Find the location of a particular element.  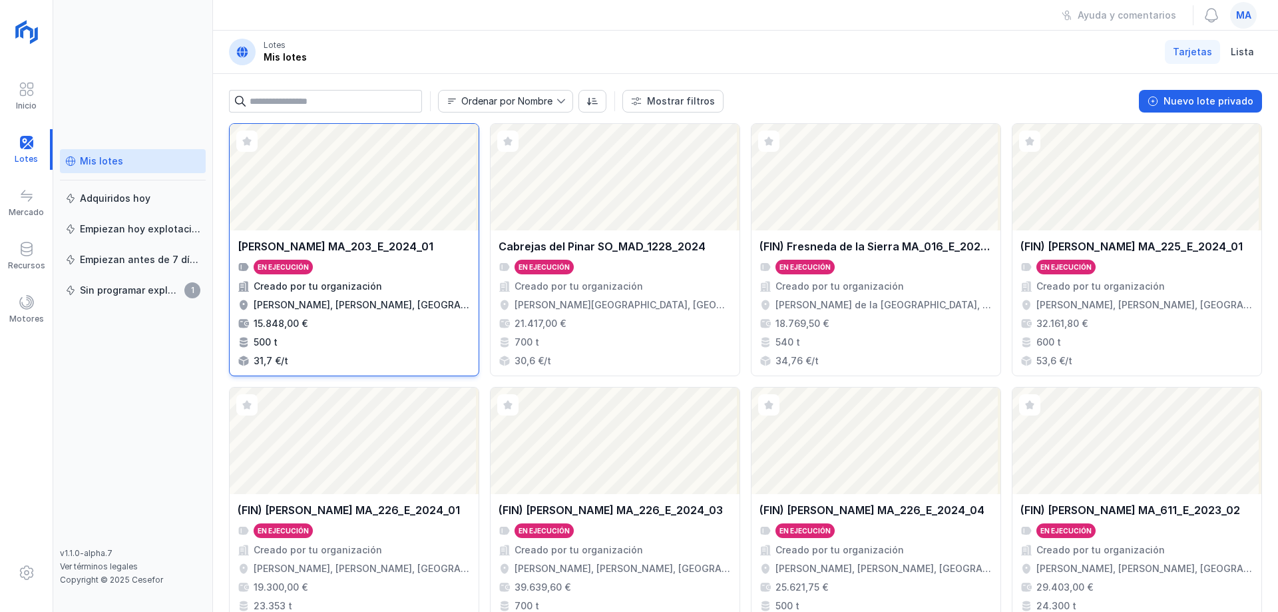

div: Recursos is located at coordinates (27, 266).